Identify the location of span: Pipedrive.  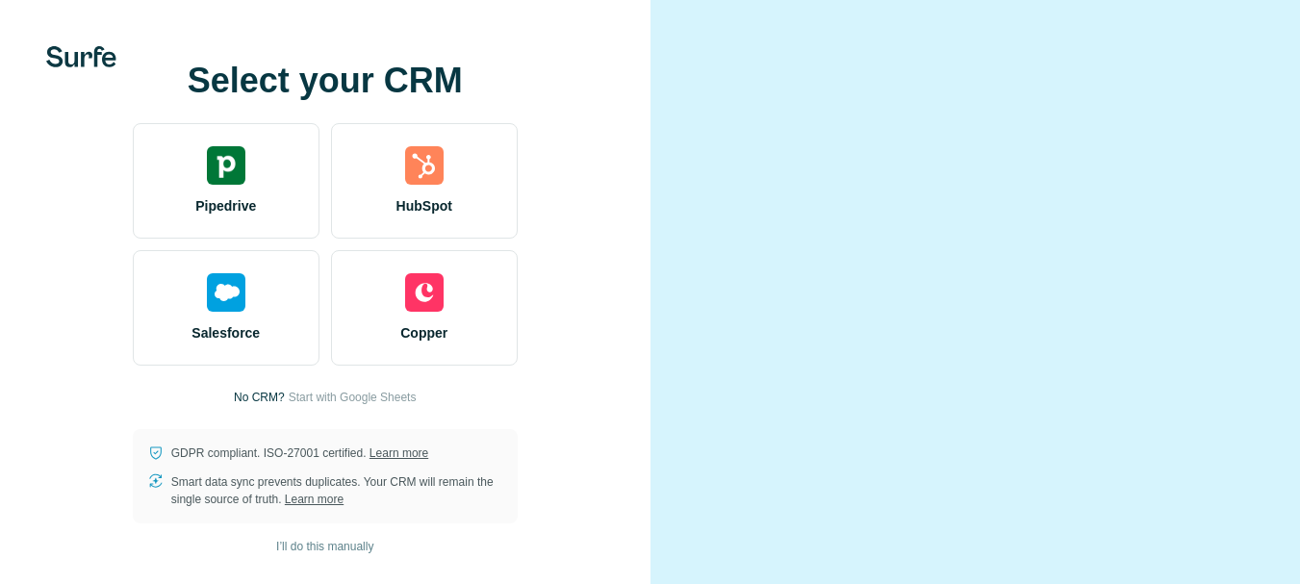
(225, 206).